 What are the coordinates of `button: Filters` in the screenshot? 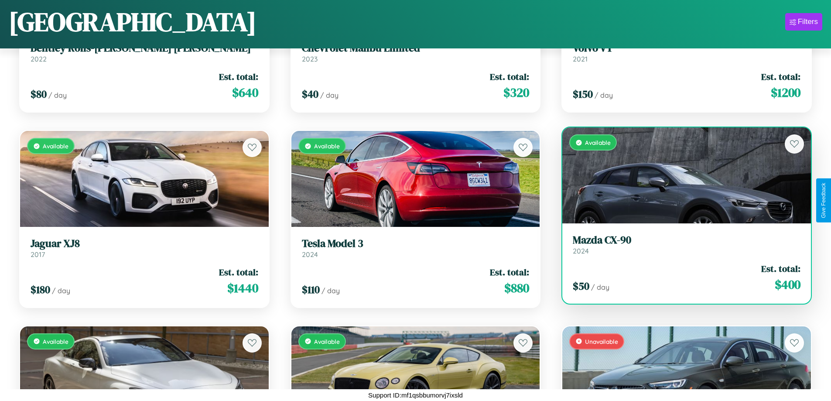 It's located at (803, 22).